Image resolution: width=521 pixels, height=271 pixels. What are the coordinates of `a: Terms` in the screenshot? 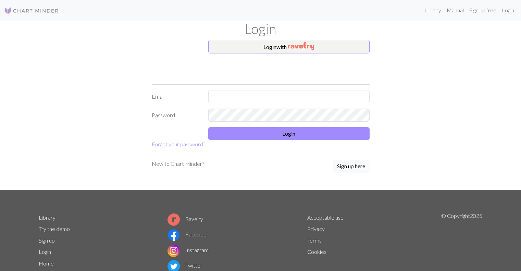 It's located at (315, 240).